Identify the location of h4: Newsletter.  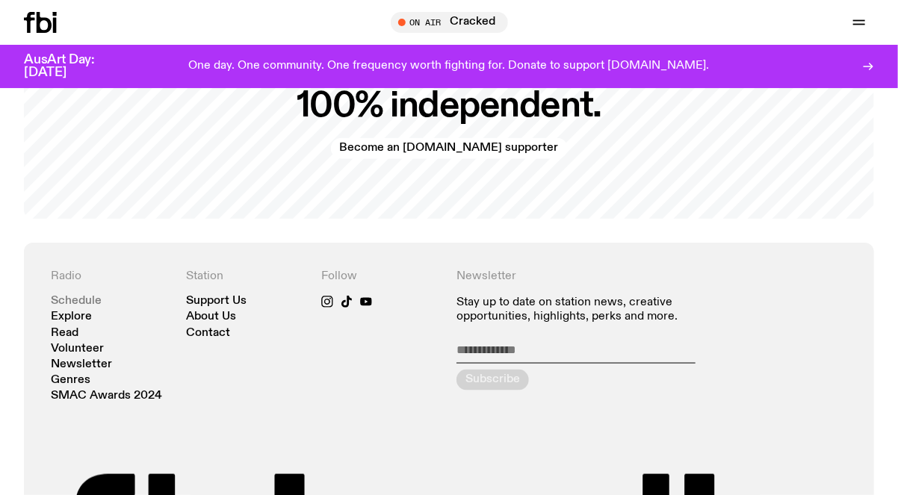
(584, 276).